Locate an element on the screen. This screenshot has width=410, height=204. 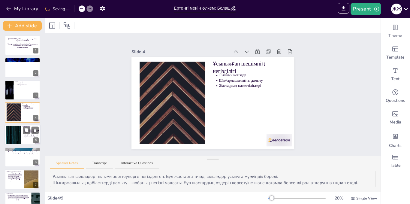
span: Charts is located at coordinates (395, 146).